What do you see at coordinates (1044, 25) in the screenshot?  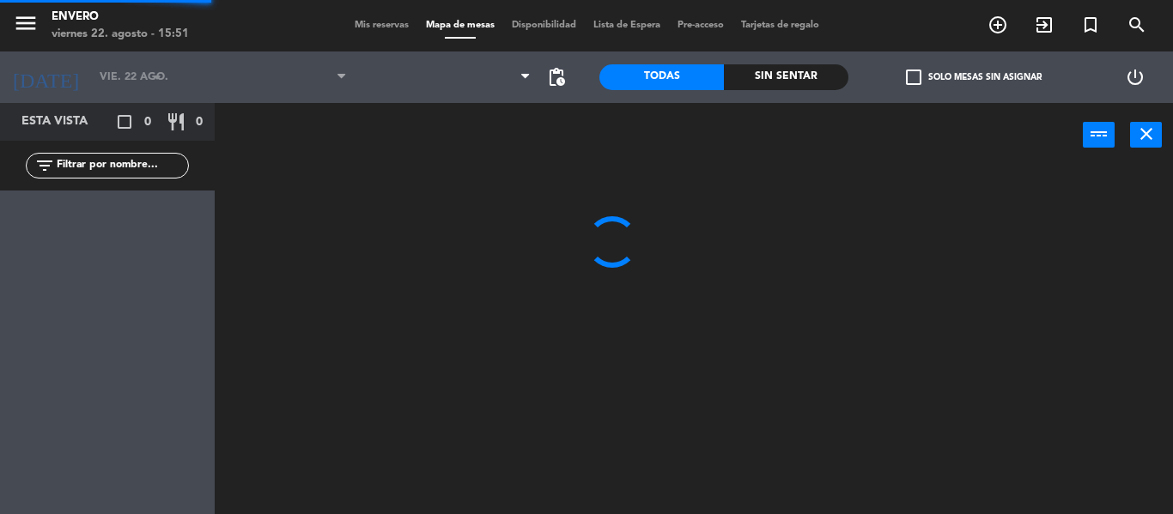 I see `i: exit_to_app` at bounding box center [1044, 25].